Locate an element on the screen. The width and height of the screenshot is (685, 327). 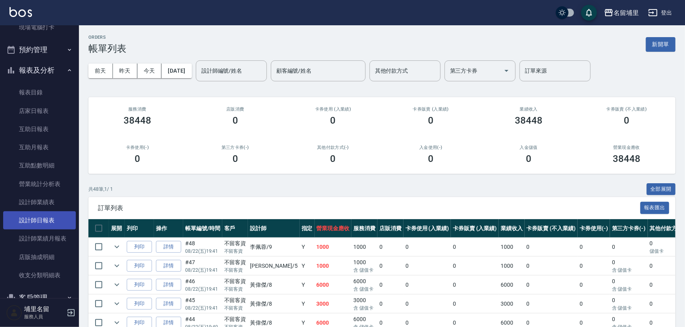
th: 營業現金應收 is located at coordinates (333, 228).